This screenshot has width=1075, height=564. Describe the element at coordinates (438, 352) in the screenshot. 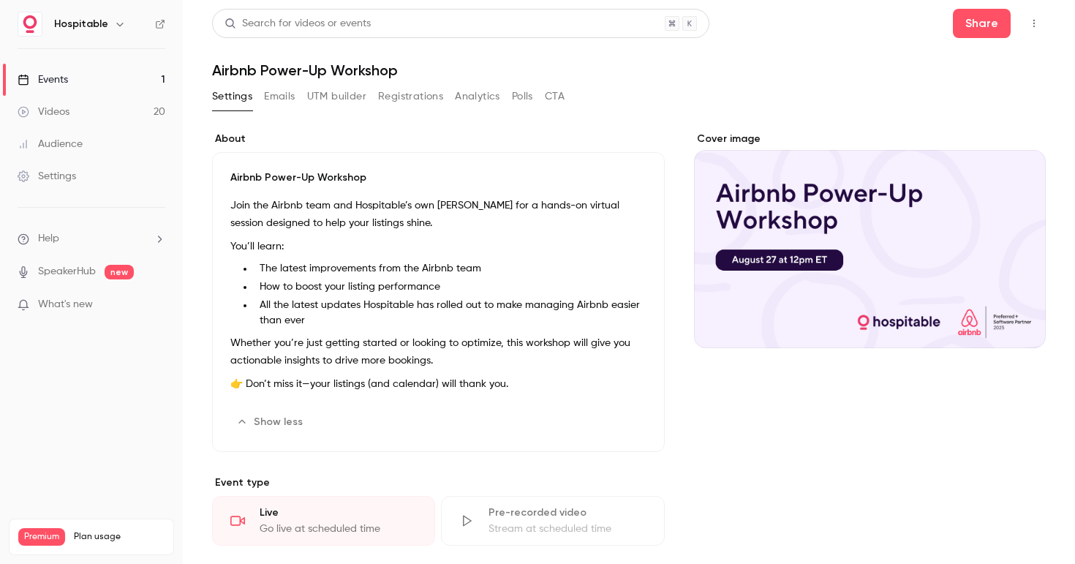

I see `p: Whether you’re just getting started or looking to optimize, this workshop will give you actionabl...` at that location.